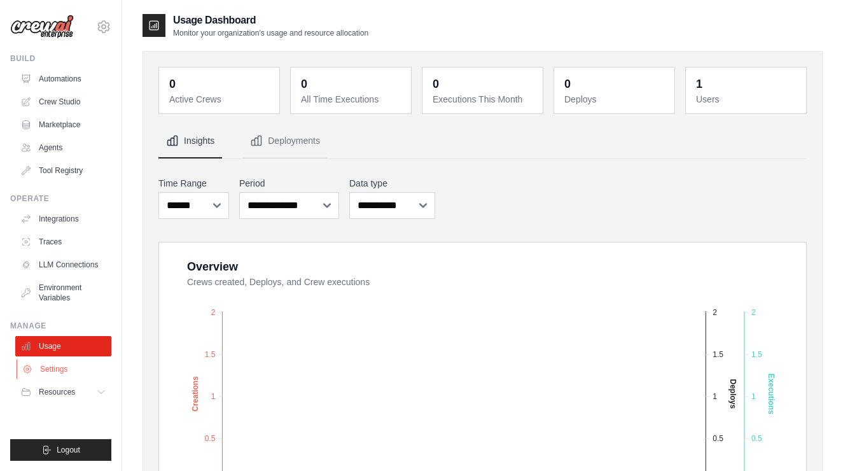 This screenshot has width=843, height=471. What do you see at coordinates (213, 267) in the screenshot?
I see `div: Overview` at bounding box center [213, 267].